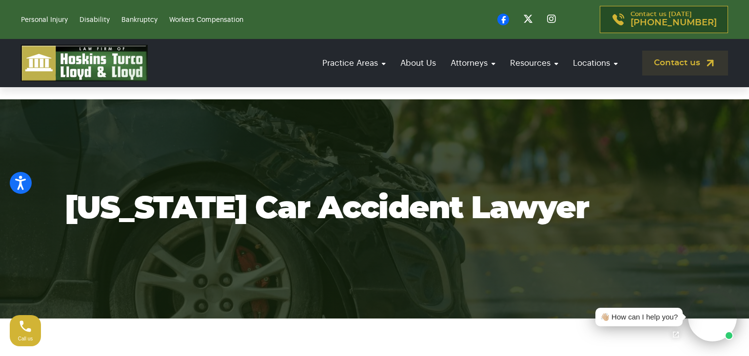 This screenshot has height=356, width=749. What do you see at coordinates (84, 63) in the screenshot?
I see `img: logo` at bounding box center [84, 63].